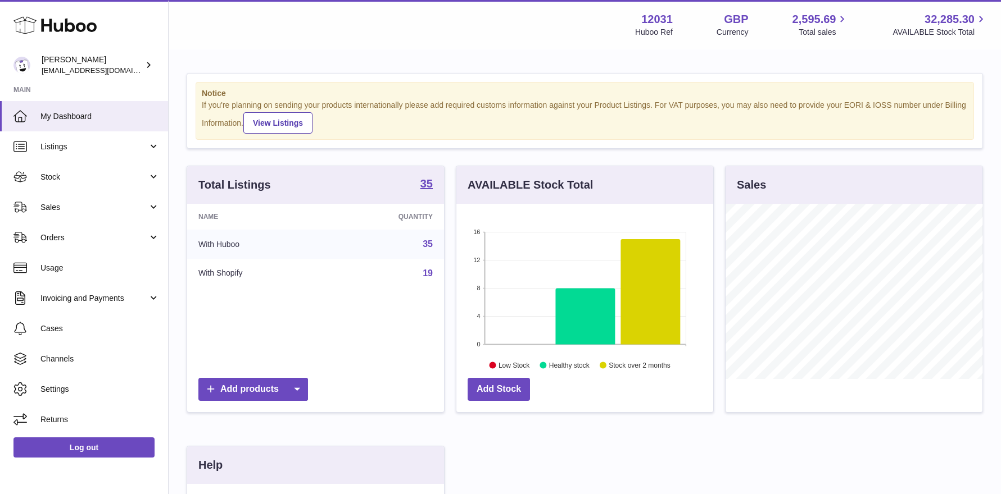 This screenshot has height=494, width=1001. What do you see at coordinates (569, 365) in the screenshot?
I see `text: Healthy stock` at bounding box center [569, 365].